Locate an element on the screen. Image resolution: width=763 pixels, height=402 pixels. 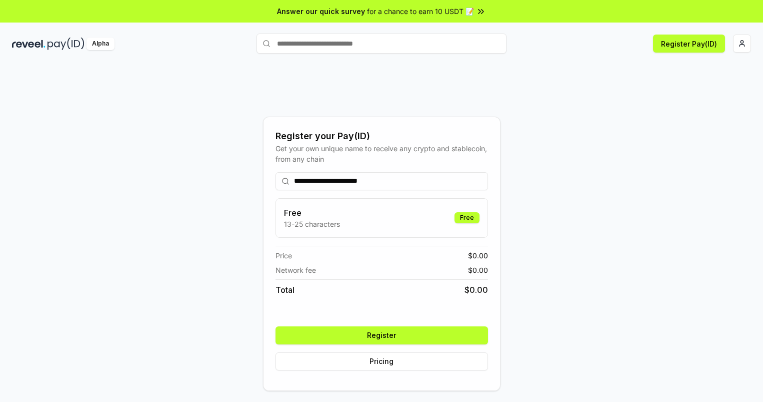
span: Network fee is located at coordinates (296, 270).